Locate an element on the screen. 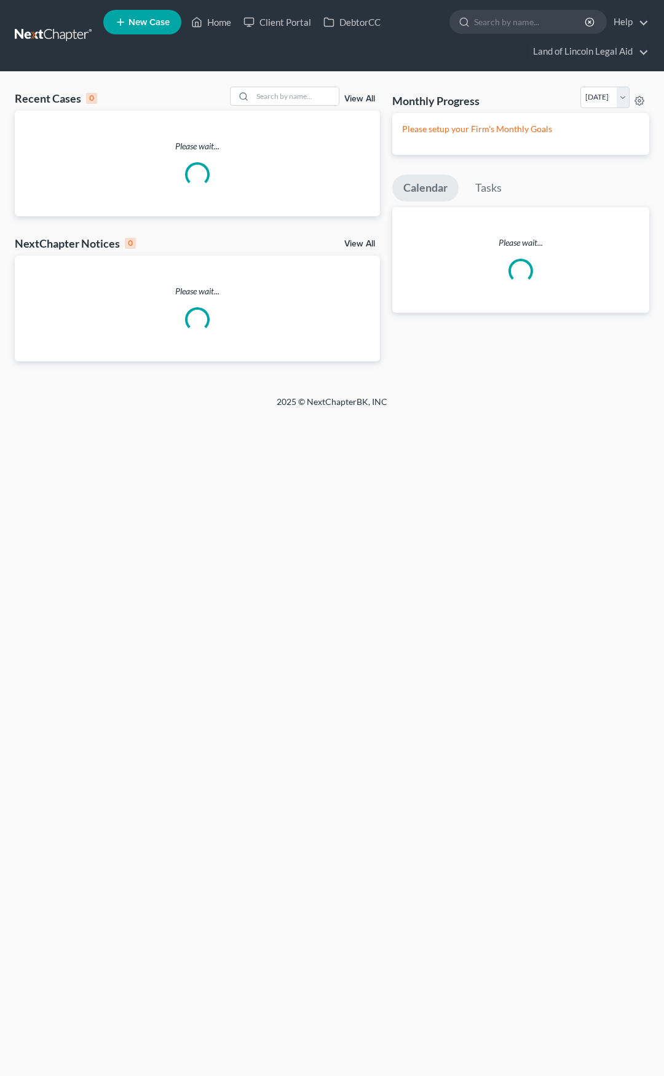 The width and height of the screenshot is (664, 1076). a: Help is located at coordinates (628, 22).